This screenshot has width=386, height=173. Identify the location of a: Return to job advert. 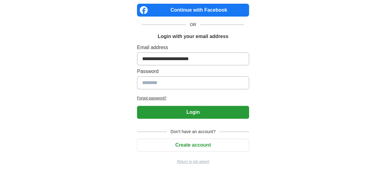
(193, 162).